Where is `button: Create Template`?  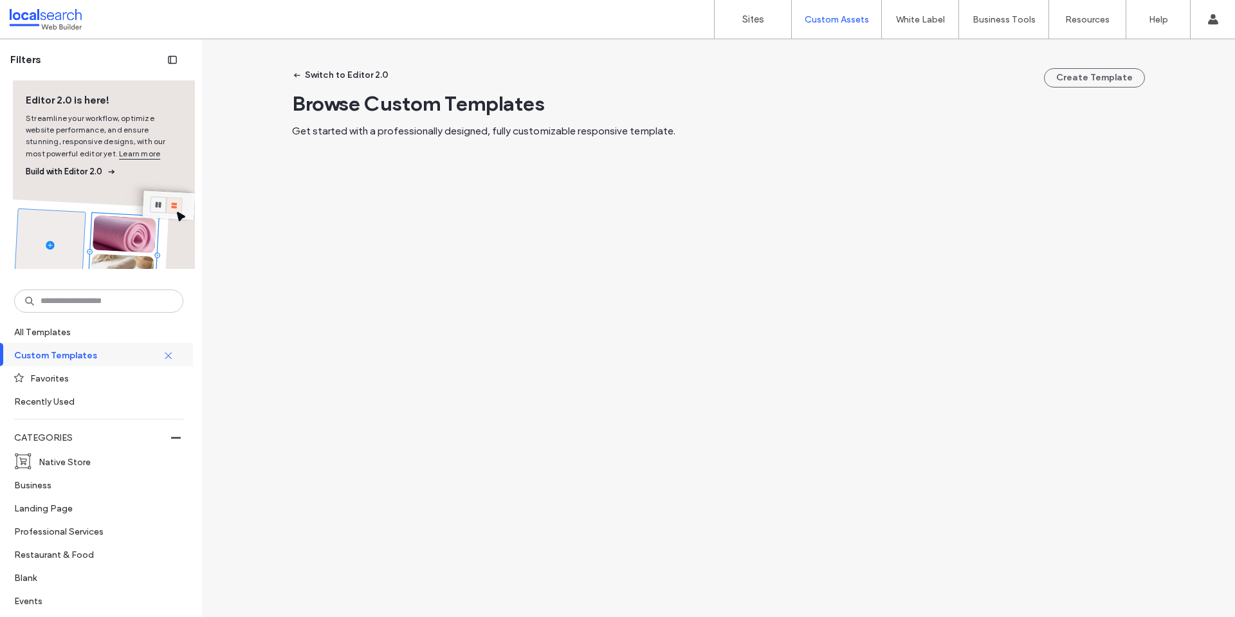
button: Create Template is located at coordinates (1094, 78).